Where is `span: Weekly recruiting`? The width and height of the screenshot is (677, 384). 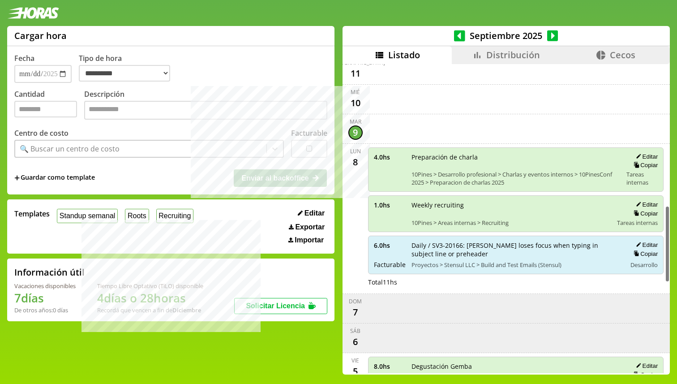
span: Weekly recruiting is located at coordinates (511, 205).